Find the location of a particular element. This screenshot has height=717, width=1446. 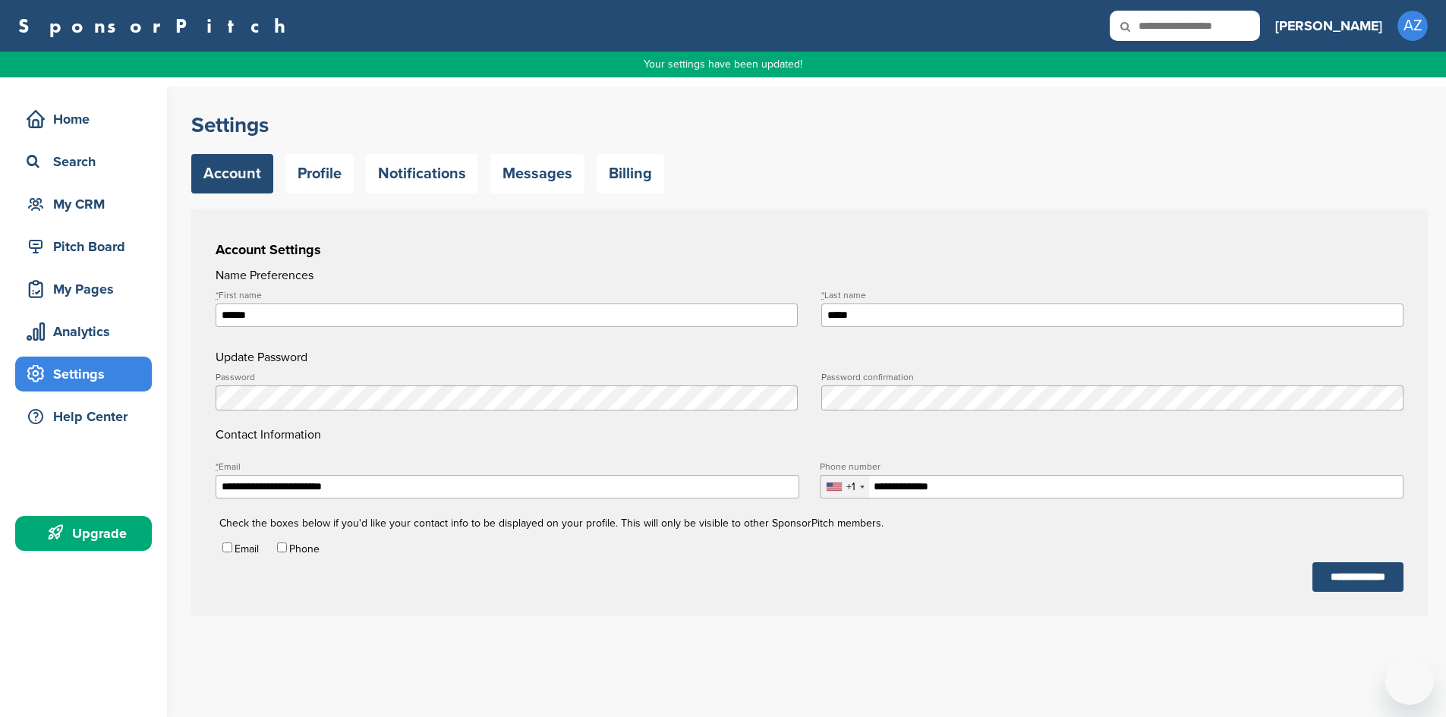

div: Pitch Board is located at coordinates (87, 247).